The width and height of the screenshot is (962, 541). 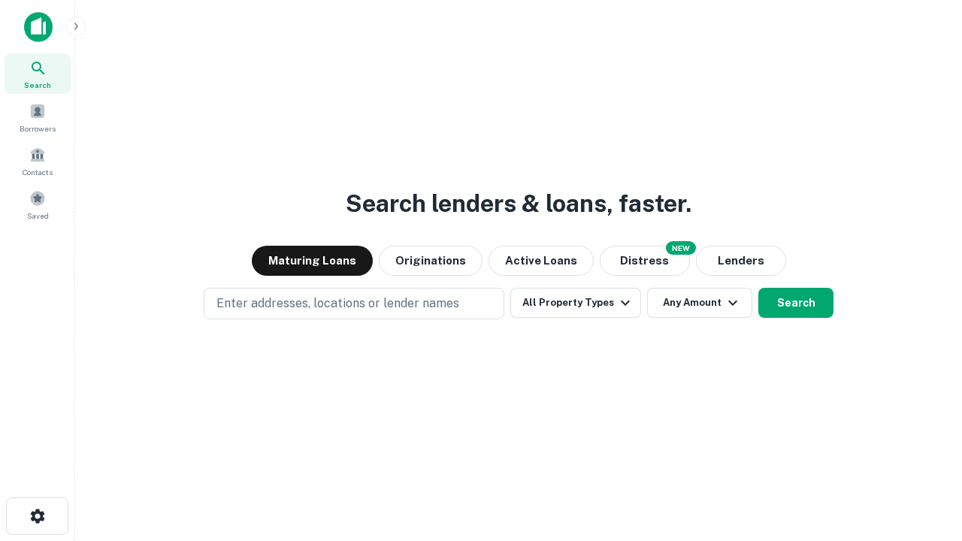 I want to click on div: NEW, so click(x=681, y=248).